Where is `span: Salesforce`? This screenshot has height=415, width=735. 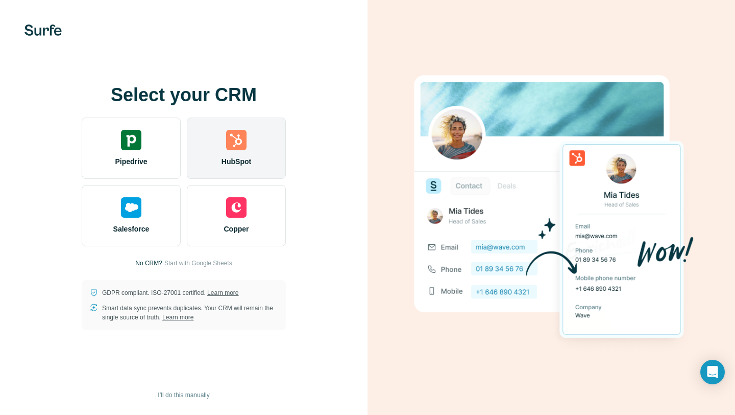
span: Salesforce is located at coordinates (131, 229).